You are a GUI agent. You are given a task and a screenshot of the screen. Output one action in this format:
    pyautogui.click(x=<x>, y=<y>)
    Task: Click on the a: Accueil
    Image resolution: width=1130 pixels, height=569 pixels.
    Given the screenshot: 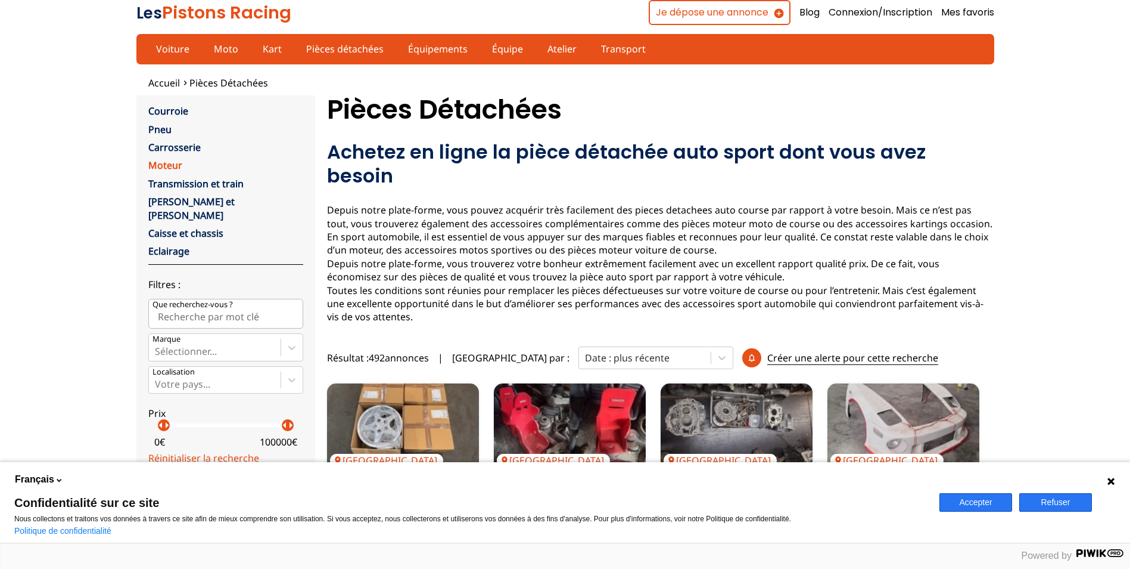 What is the action you would take?
    pyautogui.click(x=164, y=83)
    